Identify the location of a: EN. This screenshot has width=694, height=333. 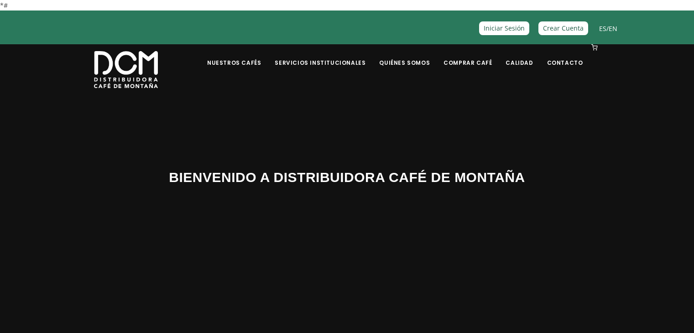
(613, 28).